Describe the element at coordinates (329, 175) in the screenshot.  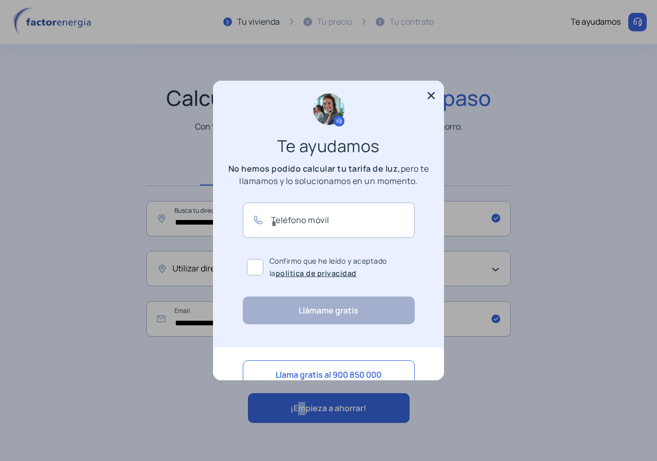
I see `p: pero te llamamos y lo solucionamos en un momento.` at that location.